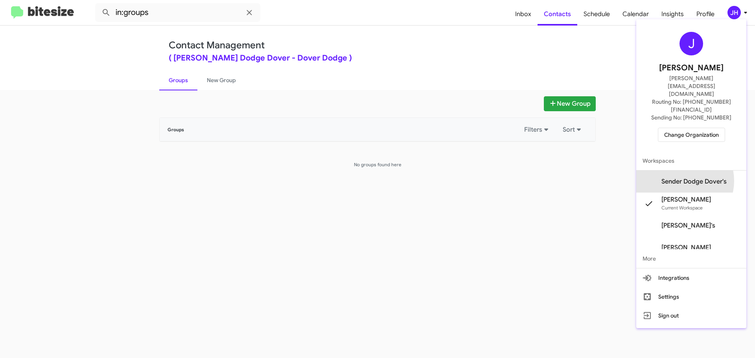 The width and height of the screenshot is (755, 358). Describe the element at coordinates (692, 135) in the screenshot. I see `button: Change Organization` at that location.